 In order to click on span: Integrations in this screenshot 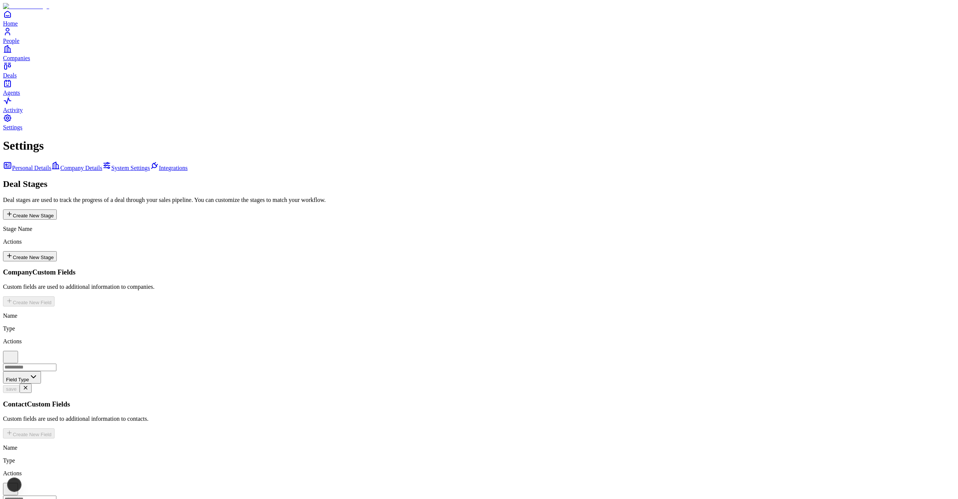, I will do `click(173, 168)`.